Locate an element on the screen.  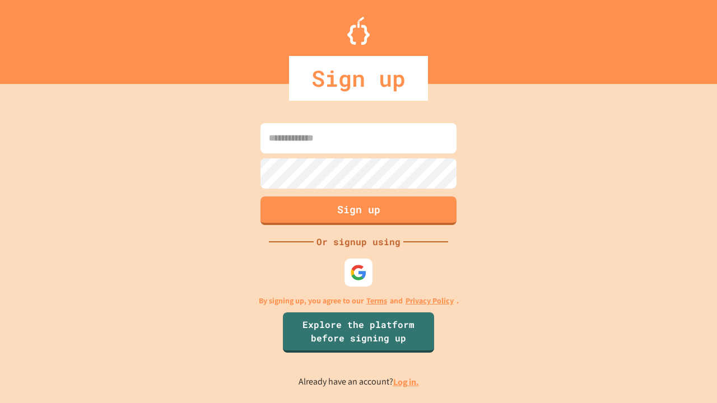
div: Sign up is located at coordinates (359, 78).